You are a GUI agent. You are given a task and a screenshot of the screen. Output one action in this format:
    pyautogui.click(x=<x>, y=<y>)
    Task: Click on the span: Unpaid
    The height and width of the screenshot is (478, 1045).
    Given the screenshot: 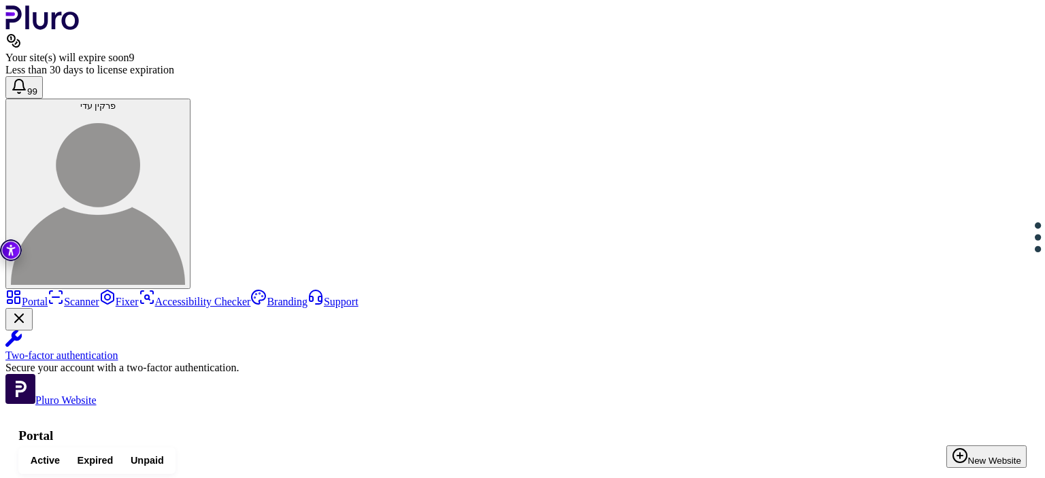 What is the action you would take?
    pyautogui.click(x=147, y=461)
    